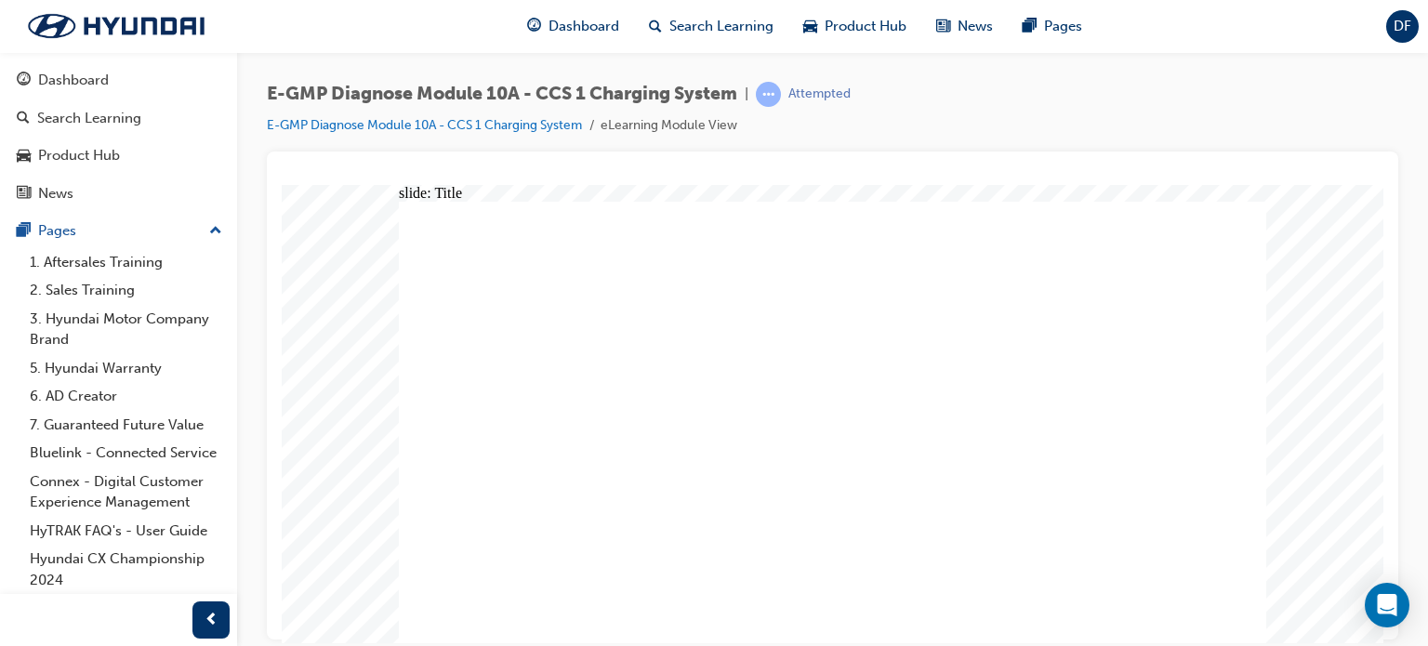  Describe the element at coordinates (116, 26) in the screenshot. I see `img: Trak` at that location.